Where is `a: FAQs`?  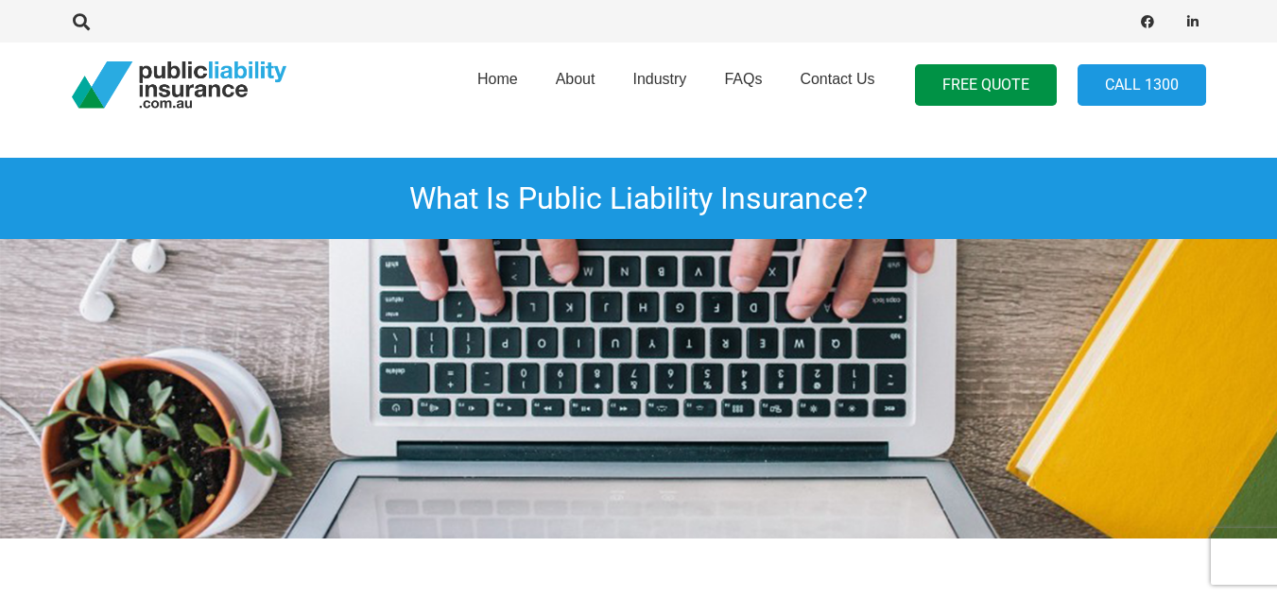 a: FAQs is located at coordinates (743, 85).